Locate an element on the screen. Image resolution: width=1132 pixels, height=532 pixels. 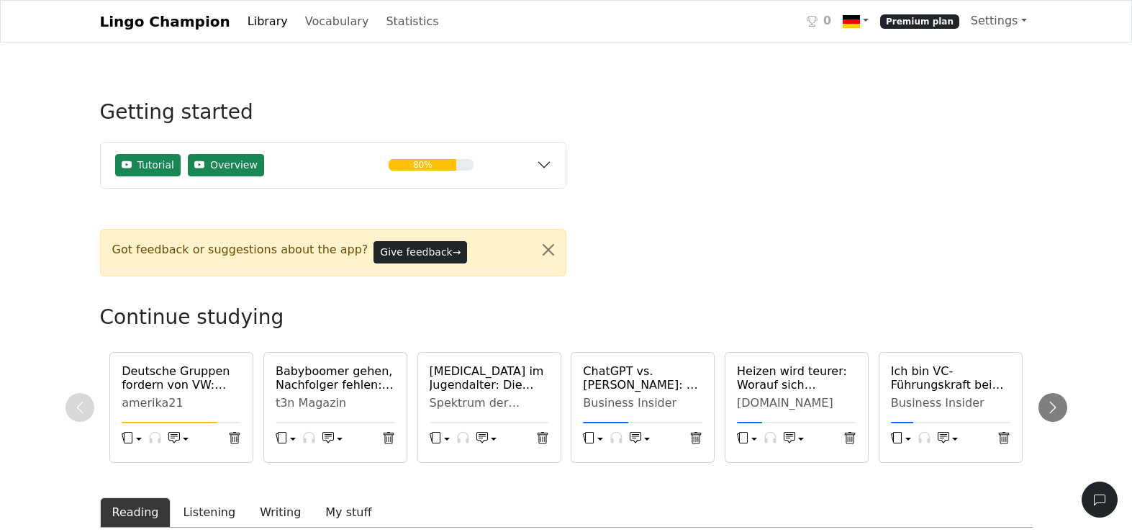
a: Lingo Champion is located at coordinates (165, 22).